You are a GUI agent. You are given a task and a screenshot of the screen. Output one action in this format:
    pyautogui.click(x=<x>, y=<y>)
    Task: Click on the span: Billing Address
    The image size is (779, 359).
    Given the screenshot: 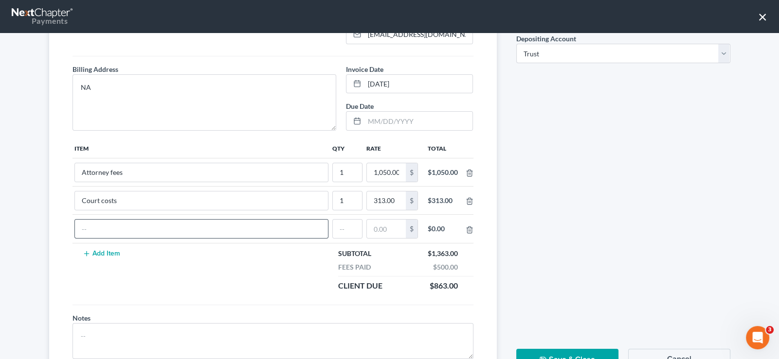 What is the action you would take?
    pyautogui.click(x=95, y=69)
    